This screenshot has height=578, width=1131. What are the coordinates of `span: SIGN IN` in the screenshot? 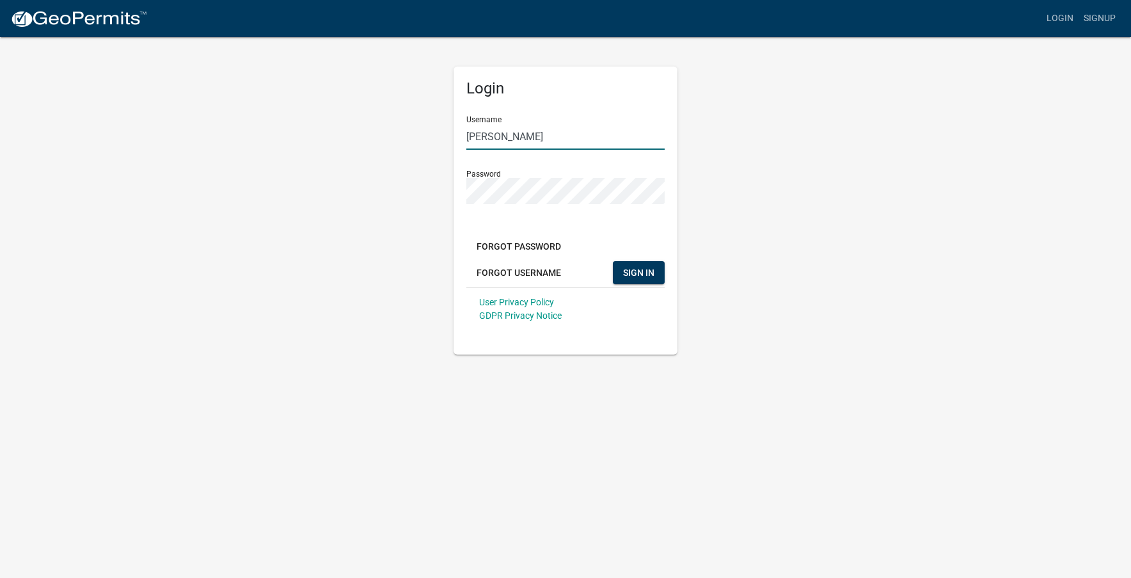 It's located at (638, 272).